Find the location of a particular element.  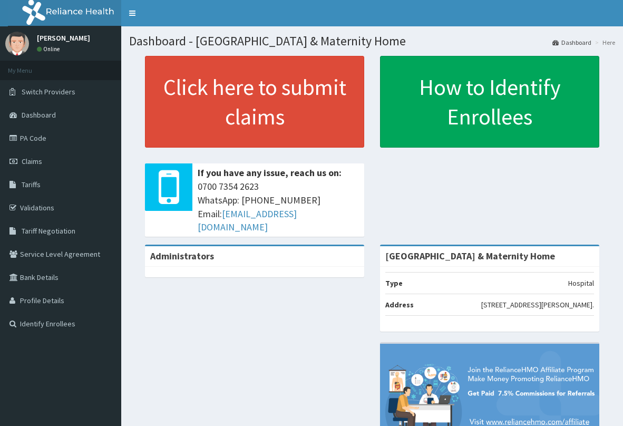

b: Administrators is located at coordinates (182, 256).